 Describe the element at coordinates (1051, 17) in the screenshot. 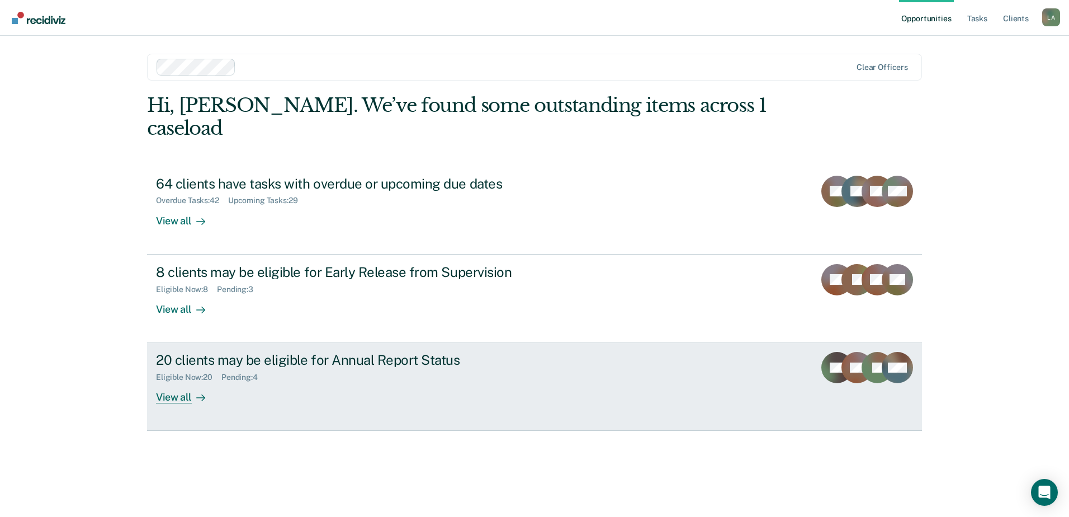

I see `div: L A` at that location.